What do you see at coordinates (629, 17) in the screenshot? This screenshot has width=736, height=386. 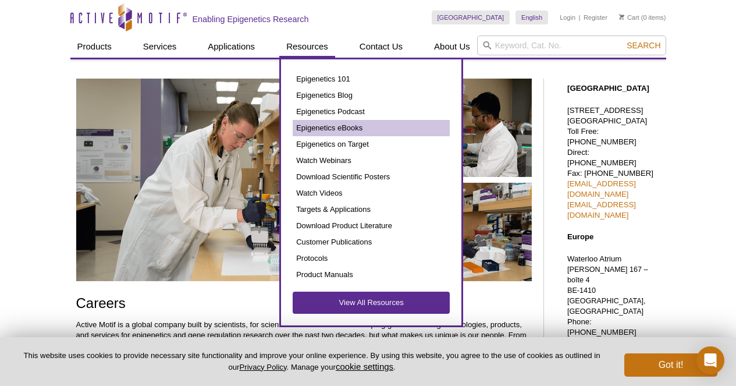 I see `a: Cart` at bounding box center [629, 17].